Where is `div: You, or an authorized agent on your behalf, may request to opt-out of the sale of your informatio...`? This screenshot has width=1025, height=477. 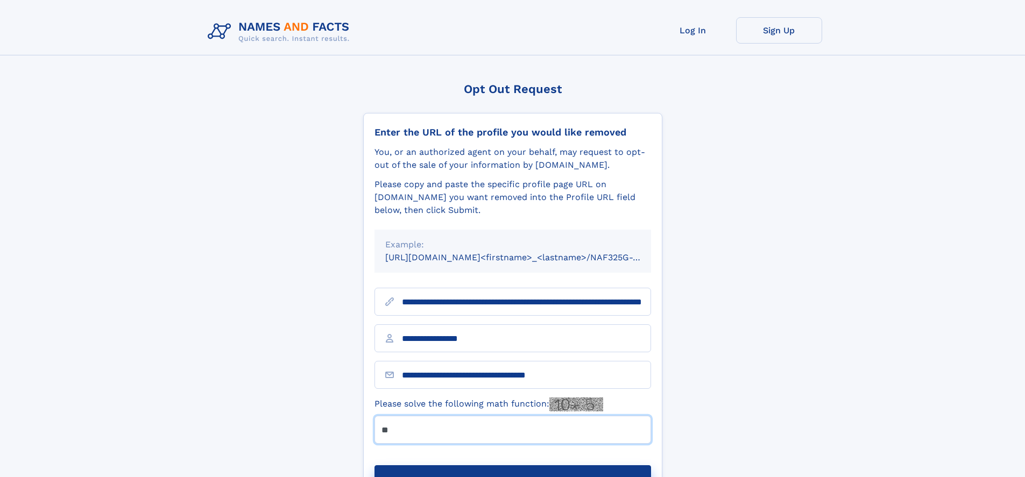
div: You, or an authorized agent on your behalf, may request to opt-out of the sale of your informatio... is located at coordinates (513, 159).